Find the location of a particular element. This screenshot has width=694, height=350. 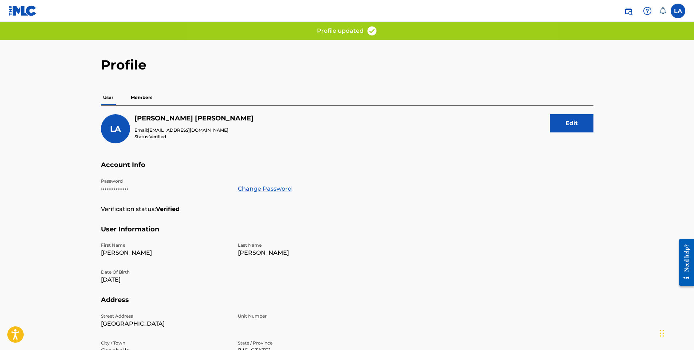

div: User Menu is located at coordinates (678, 11).